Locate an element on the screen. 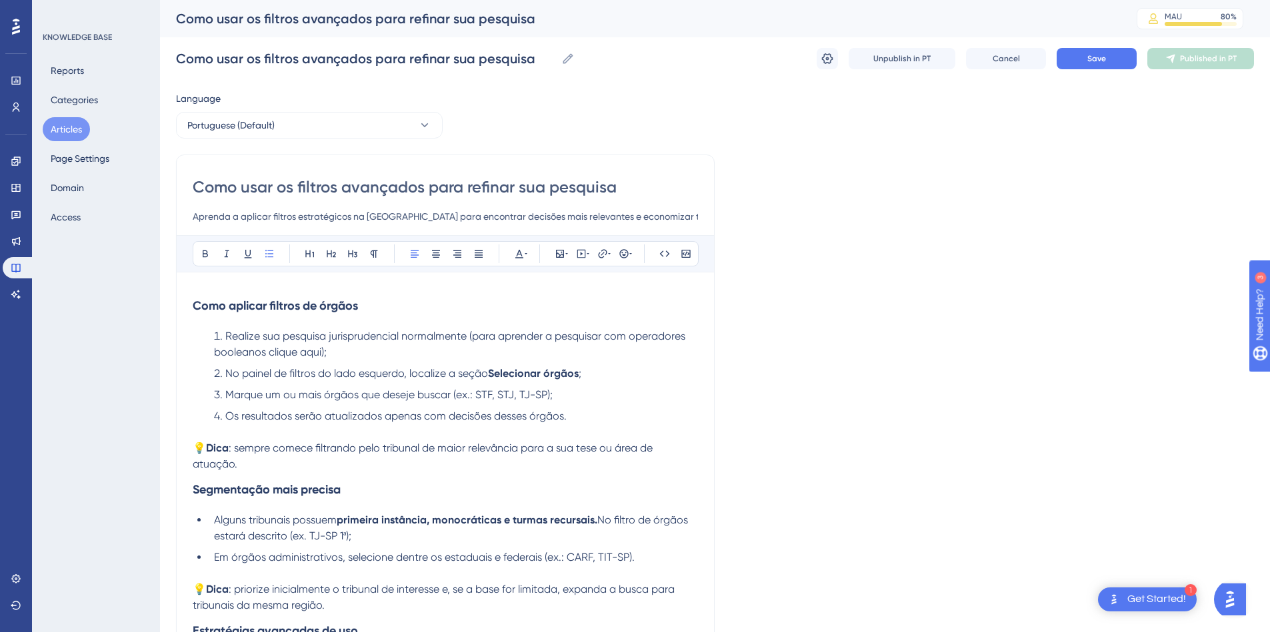 The height and width of the screenshot is (632, 1270). span: Save is located at coordinates (1096, 59).